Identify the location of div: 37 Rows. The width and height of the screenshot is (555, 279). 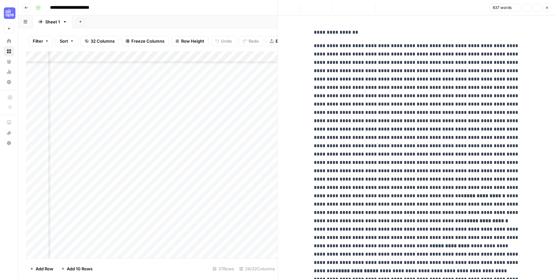
(223, 269).